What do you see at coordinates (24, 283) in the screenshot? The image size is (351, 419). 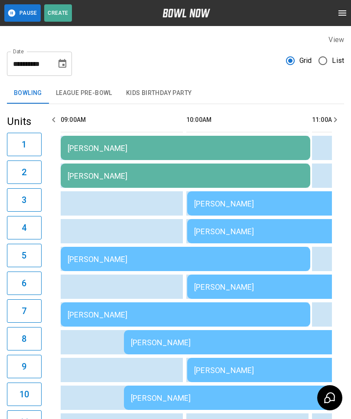 I see `button: 6` at bounding box center [24, 283].